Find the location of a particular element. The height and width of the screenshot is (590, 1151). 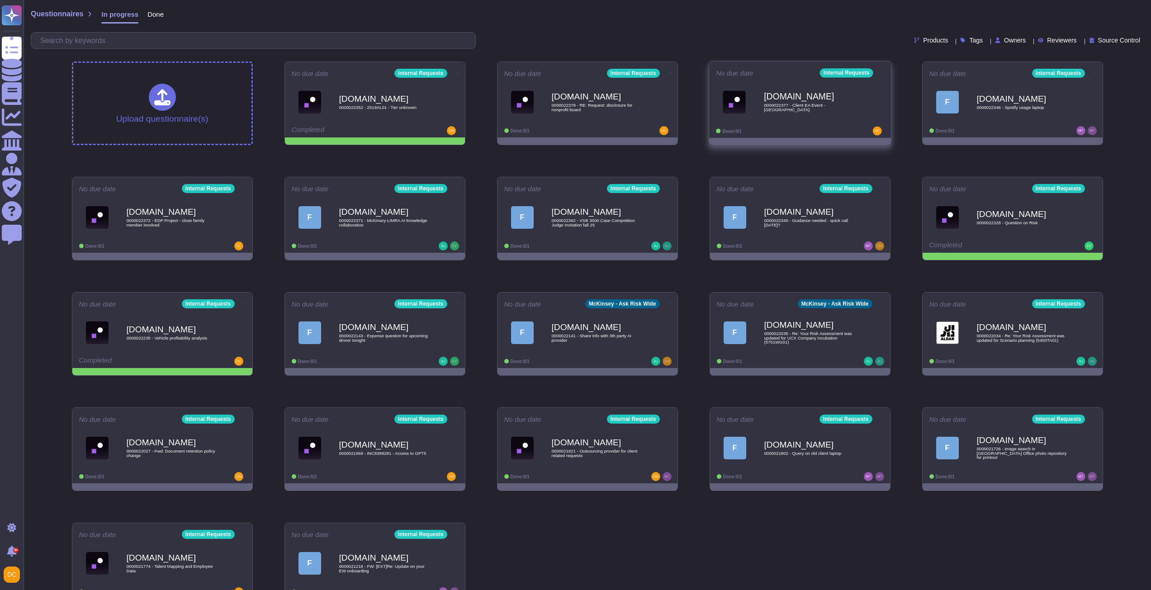

span: Source Control is located at coordinates (1119, 40).